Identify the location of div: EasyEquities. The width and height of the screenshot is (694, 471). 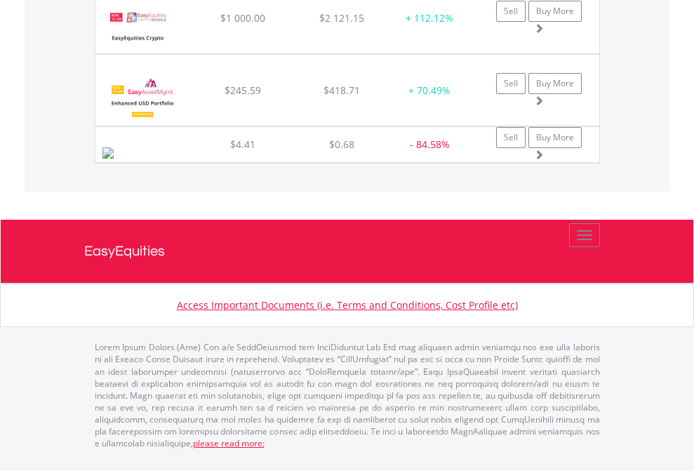
(347, 251).